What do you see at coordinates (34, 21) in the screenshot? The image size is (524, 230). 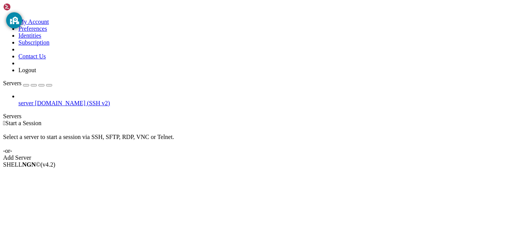 I see `a: My Account` at bounding box center [34, 21].